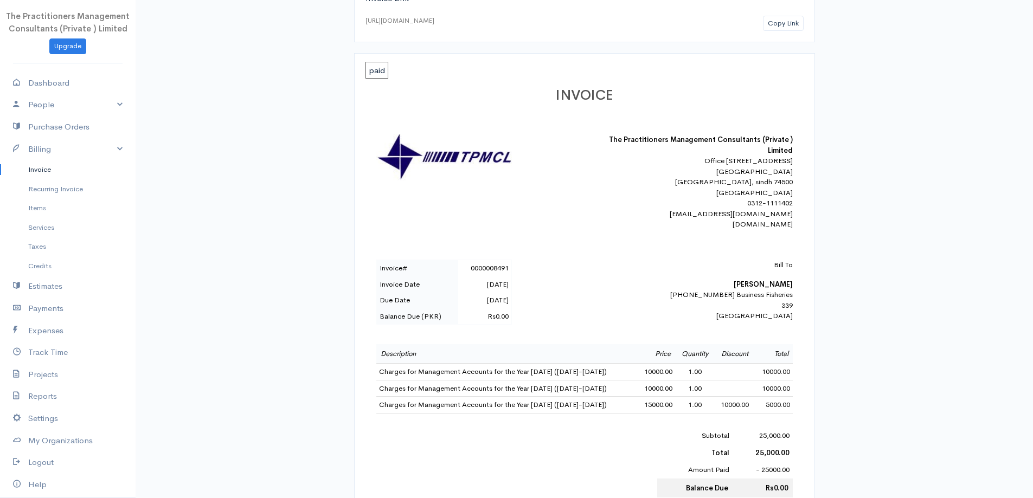 The width and height of the screenshot is (1033, 498). Describe the element at coordinates (701, 145) in the screenshot. I see `b: The Practitioners Management Consultants (Private ) Limited` at that location.